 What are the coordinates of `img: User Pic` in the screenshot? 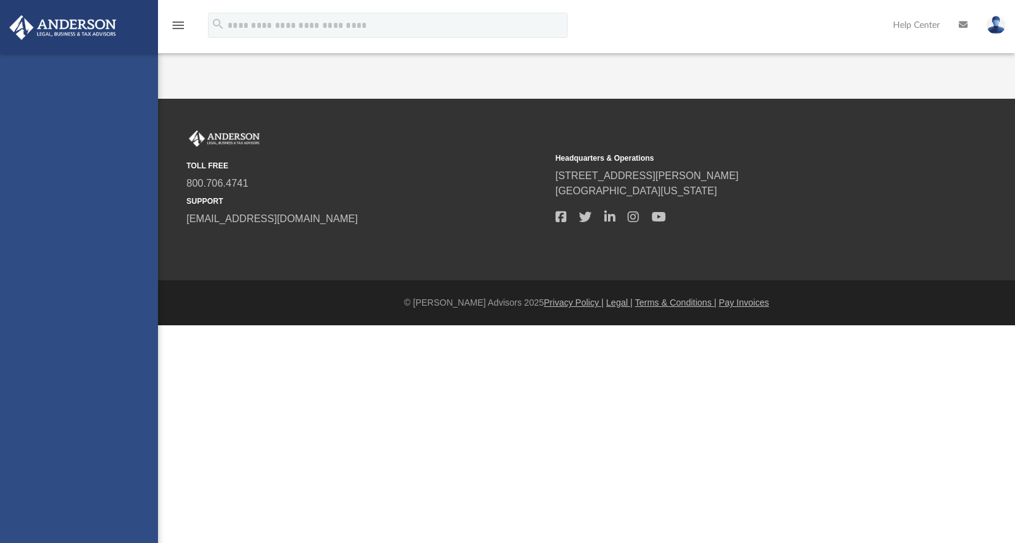 It's located at (997, 25).